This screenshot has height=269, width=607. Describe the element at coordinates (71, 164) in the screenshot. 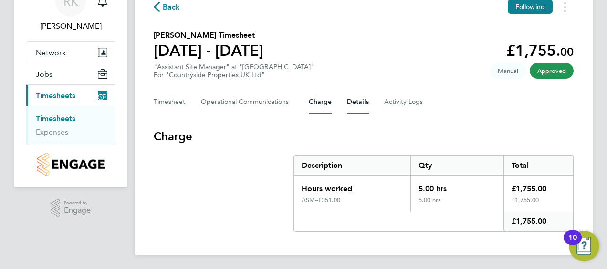

I see `a: Go to home page` at that location.